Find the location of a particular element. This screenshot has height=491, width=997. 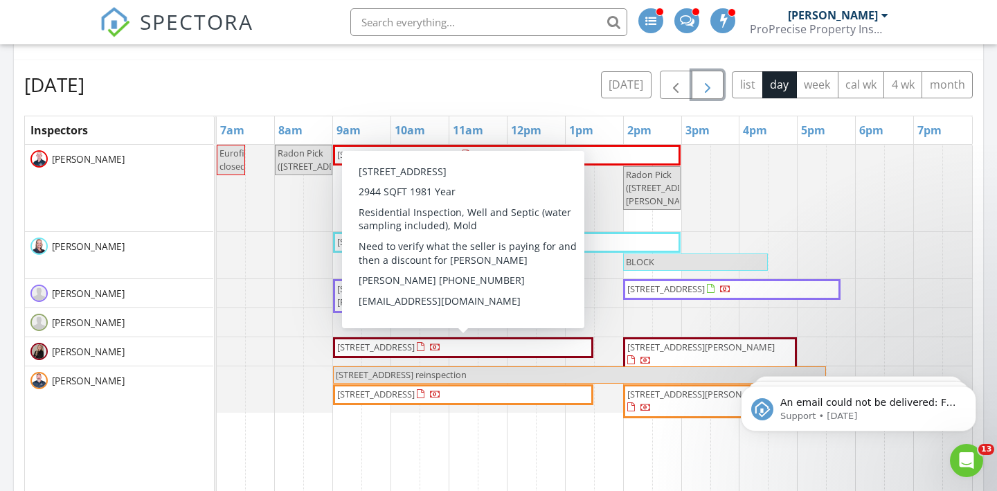

button: month is located at coordinates (947, 84).